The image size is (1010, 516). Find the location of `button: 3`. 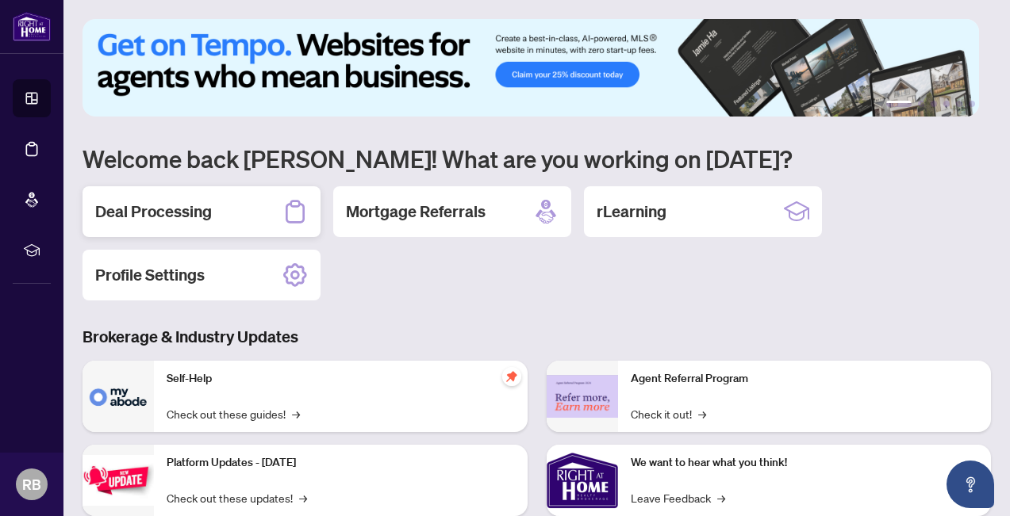

button: 3 is located at coordinates (933, 104).